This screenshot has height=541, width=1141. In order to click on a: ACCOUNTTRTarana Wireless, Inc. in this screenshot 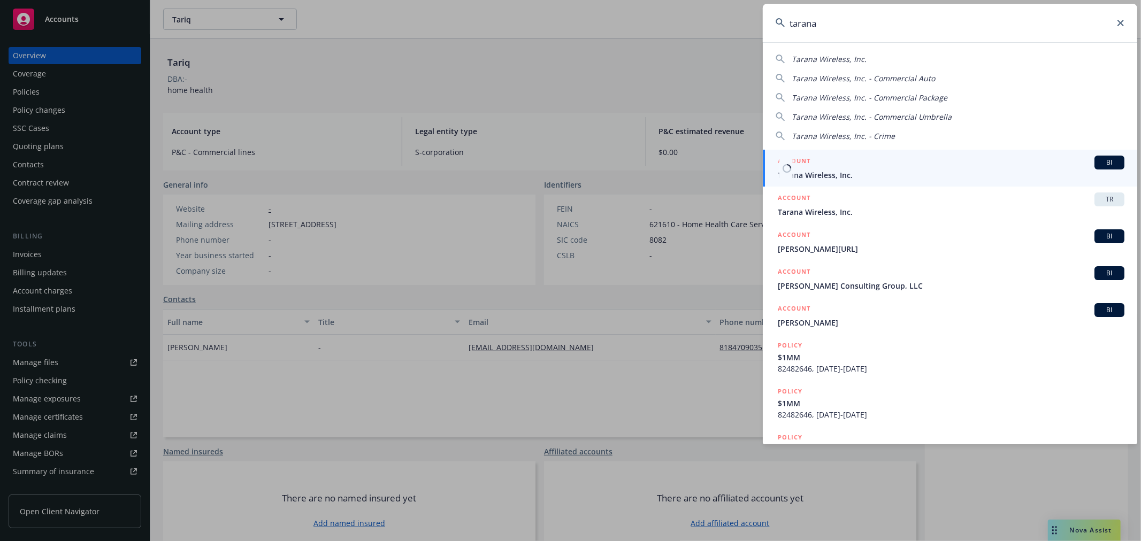, I will do `click(950, 205)`.